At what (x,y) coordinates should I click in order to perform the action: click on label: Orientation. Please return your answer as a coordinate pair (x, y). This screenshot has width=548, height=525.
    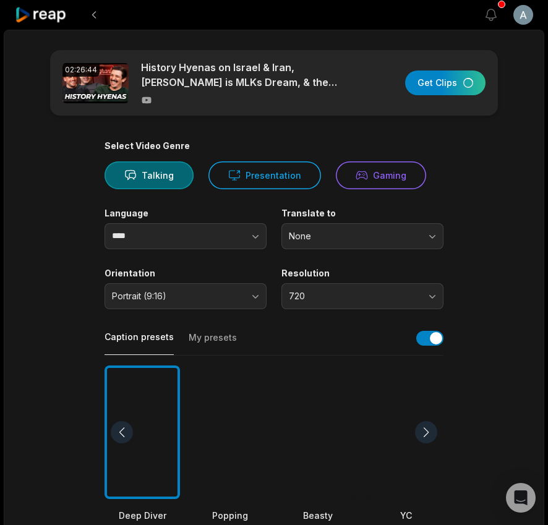
    Looking at the image, I should click on (185, 273).